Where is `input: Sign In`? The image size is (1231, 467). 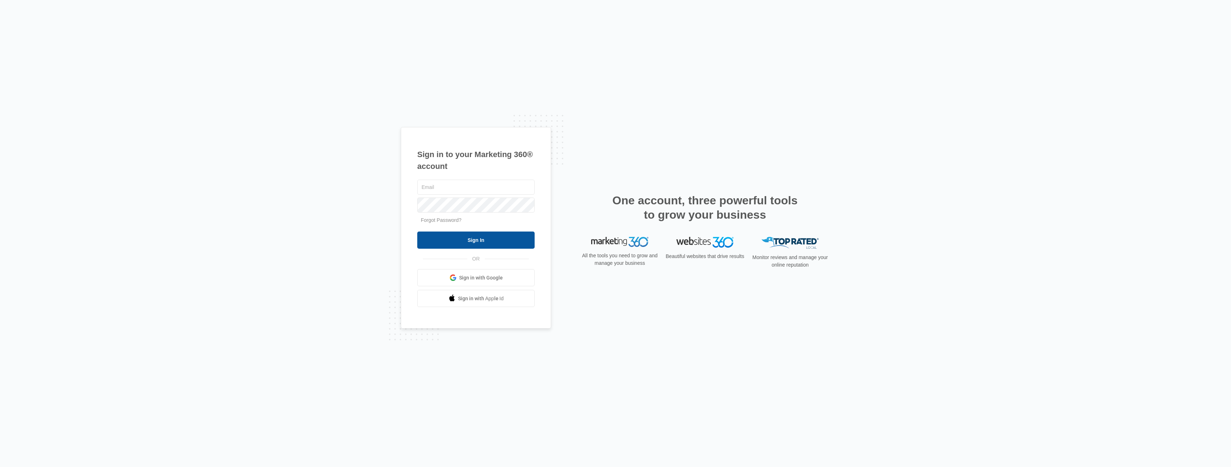 input: Sign In is located at coordinates (476, 240).